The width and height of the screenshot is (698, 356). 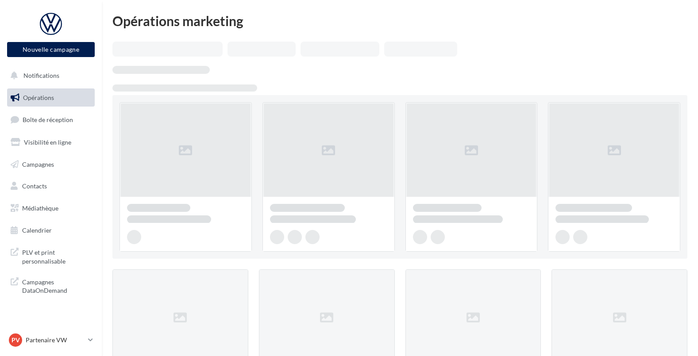 I want to click on a: Calendrier, so click(x=51, y=231).